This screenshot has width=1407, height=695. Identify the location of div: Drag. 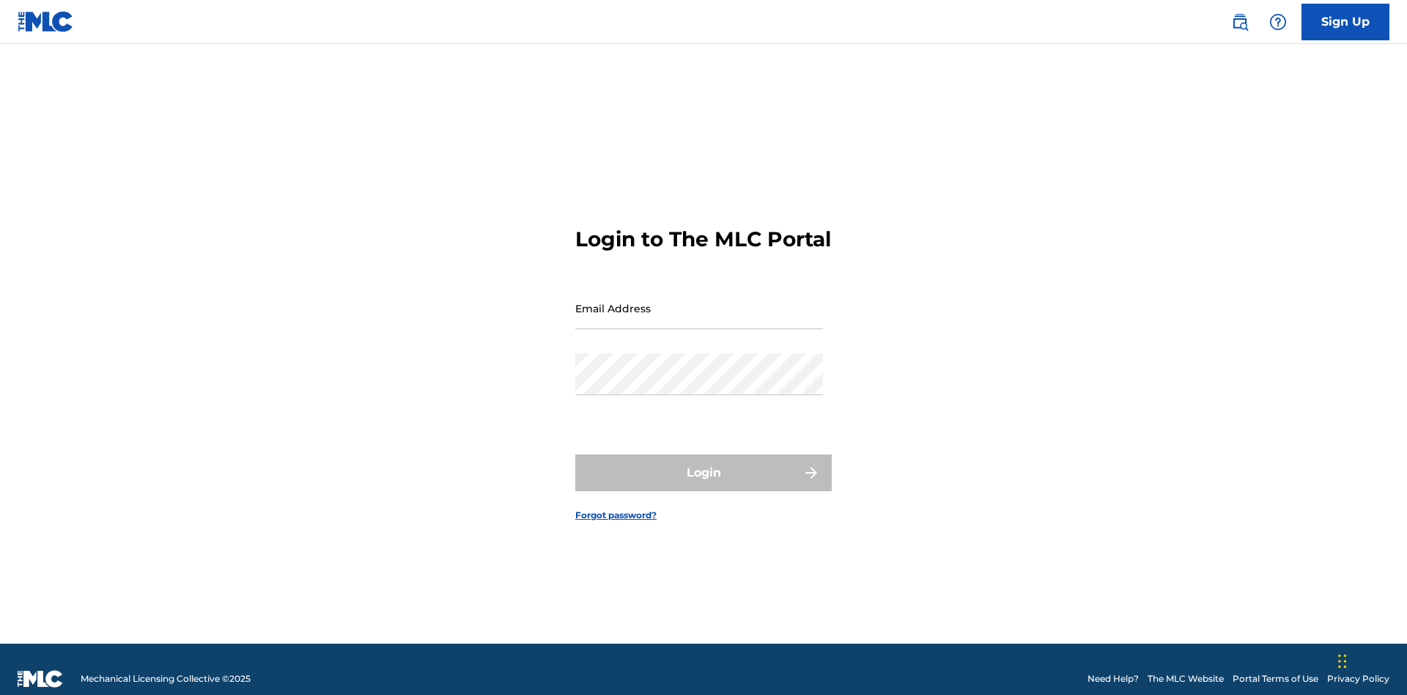
(1343, 661).